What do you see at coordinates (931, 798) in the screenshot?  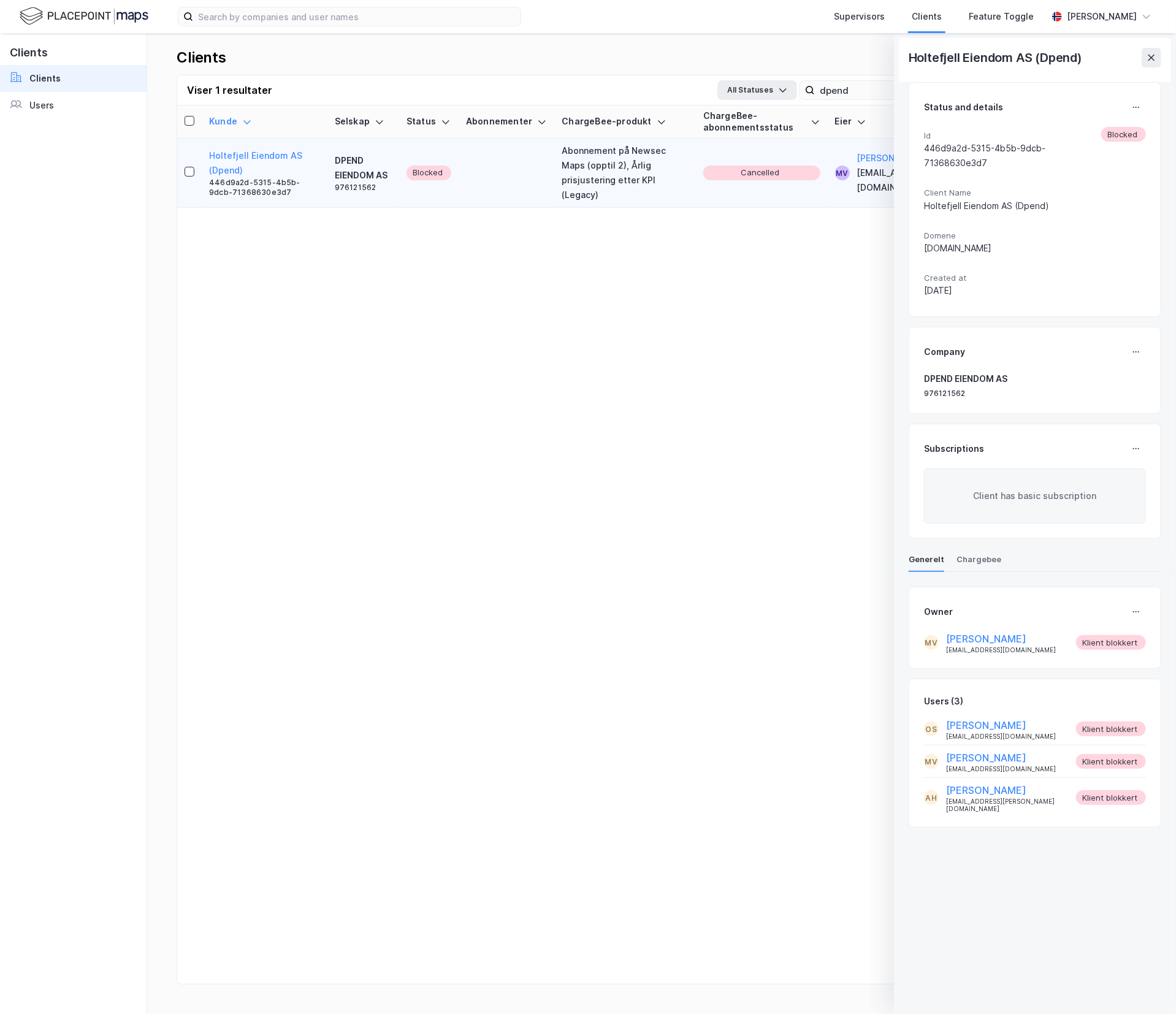 I see `div: AH` at bounding box center [931, 798].